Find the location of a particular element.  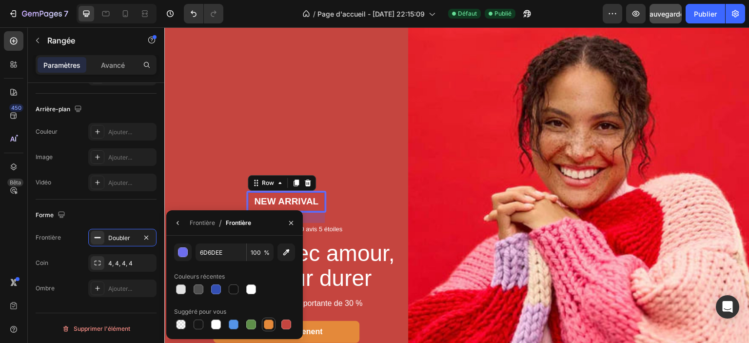

p: Rangée is located at coordinates (89, 40).